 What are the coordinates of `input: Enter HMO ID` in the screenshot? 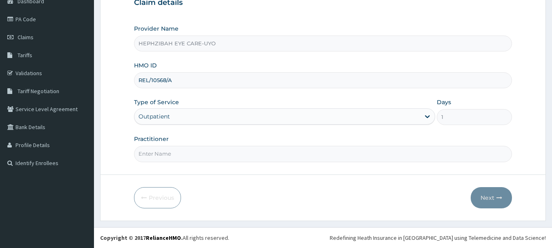 It's located at (323, 80).